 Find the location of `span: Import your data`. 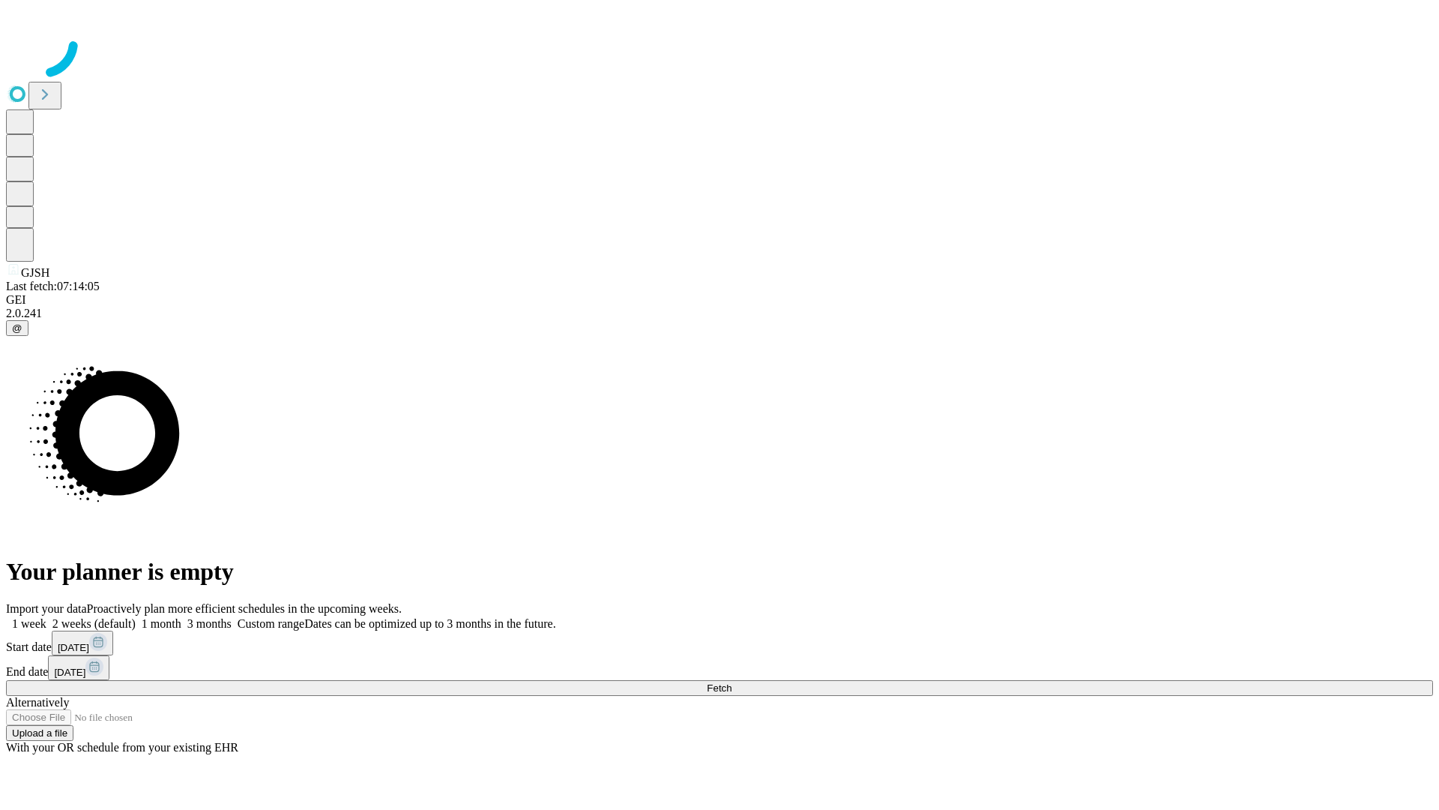

span: Import your data is located at coordinates (46, 608).